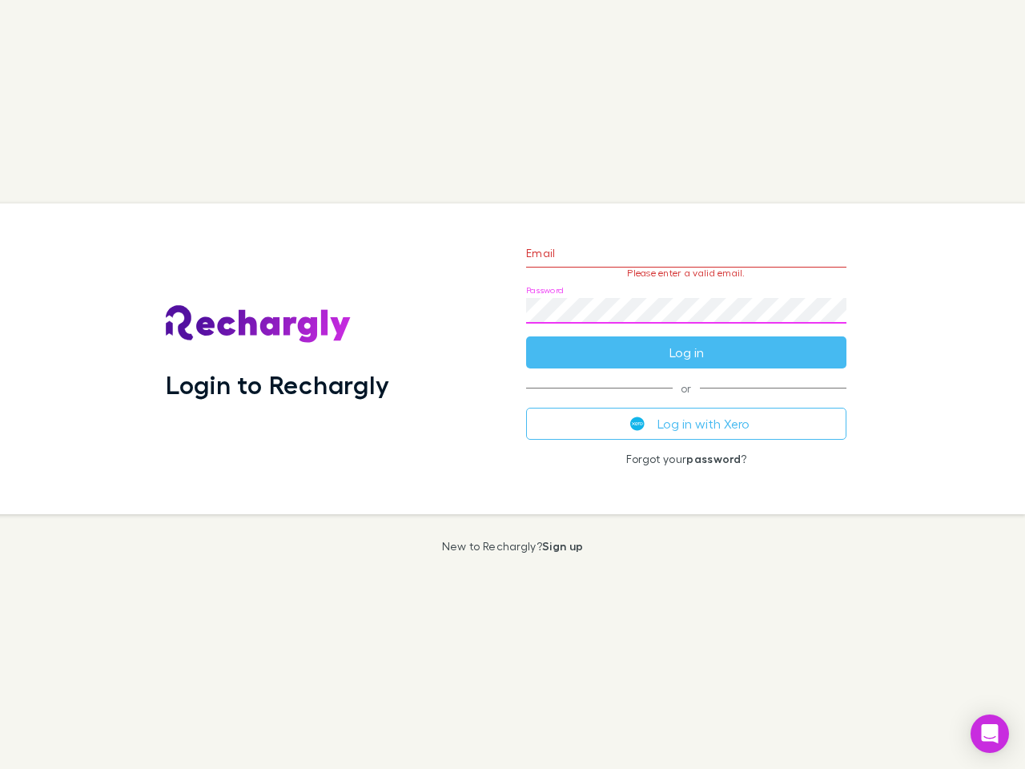  I want to click on img: Rechargly's Logo, so click(259, 324).